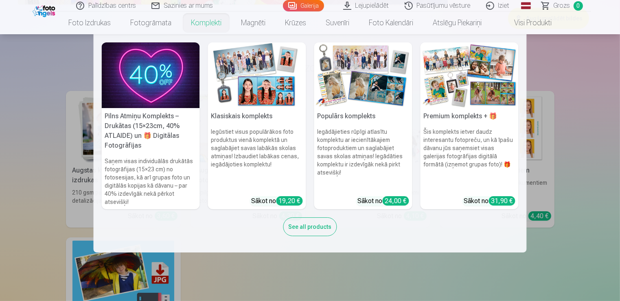 The width and height of the screenshot is (620, 301). Describe the element at coordinates (391, 23) in the screenshot. I see `a: Foto kalendāri` at that location.